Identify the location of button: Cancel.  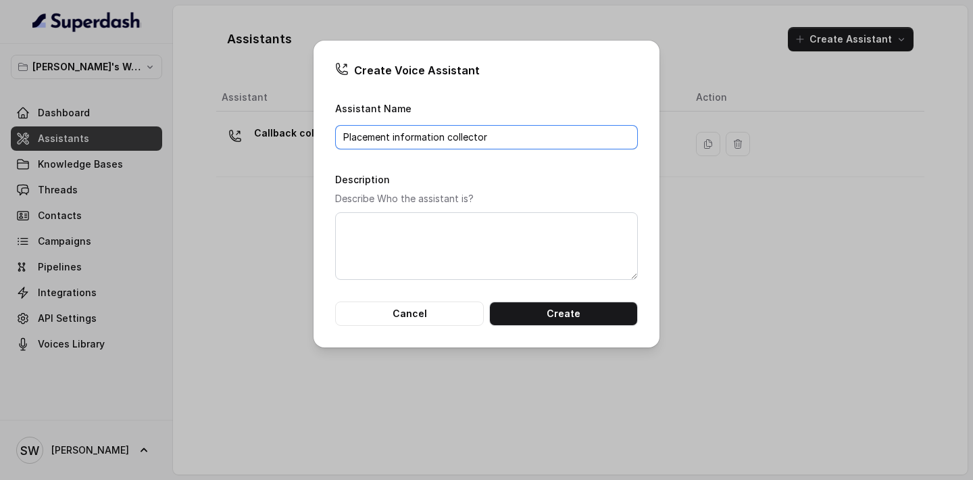
(410, 314).